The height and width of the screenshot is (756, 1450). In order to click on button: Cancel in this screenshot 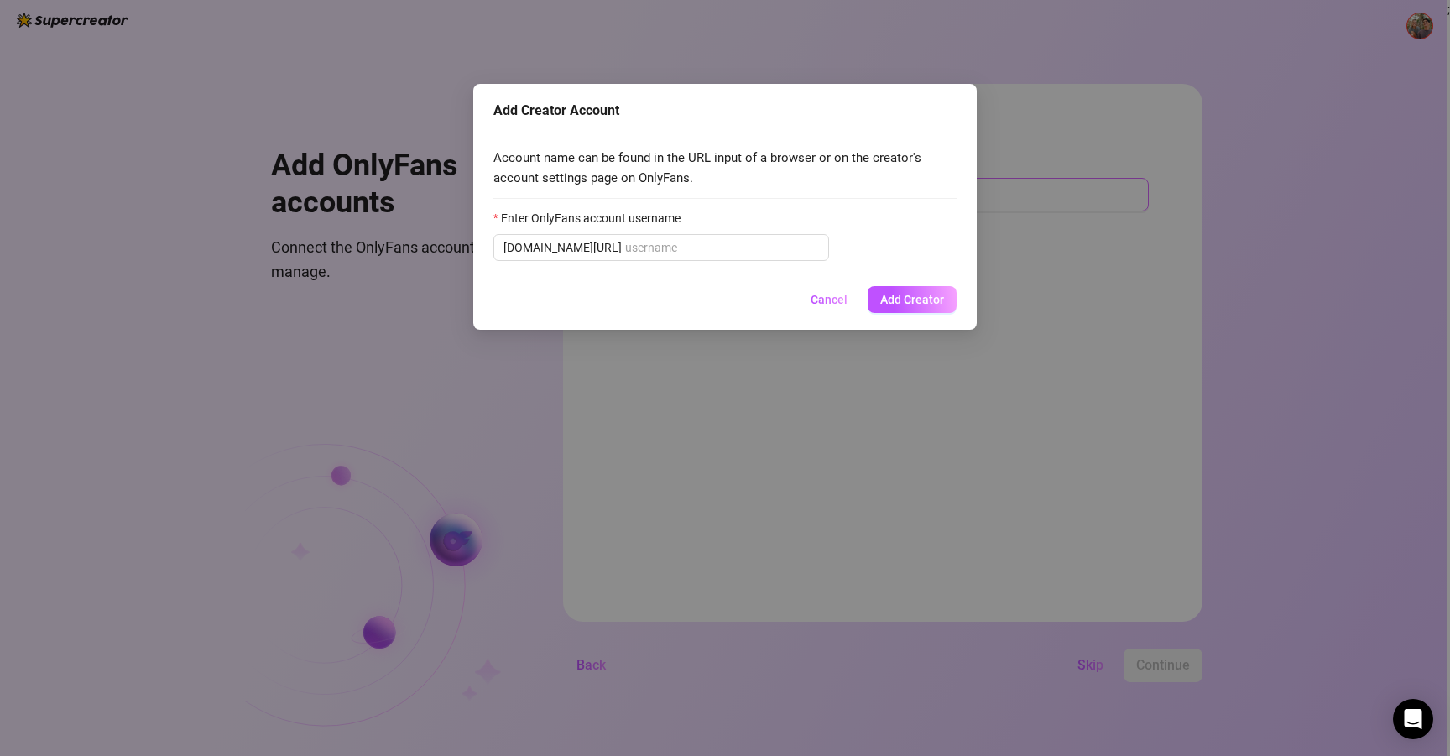, I will do `click(829, 300)`.